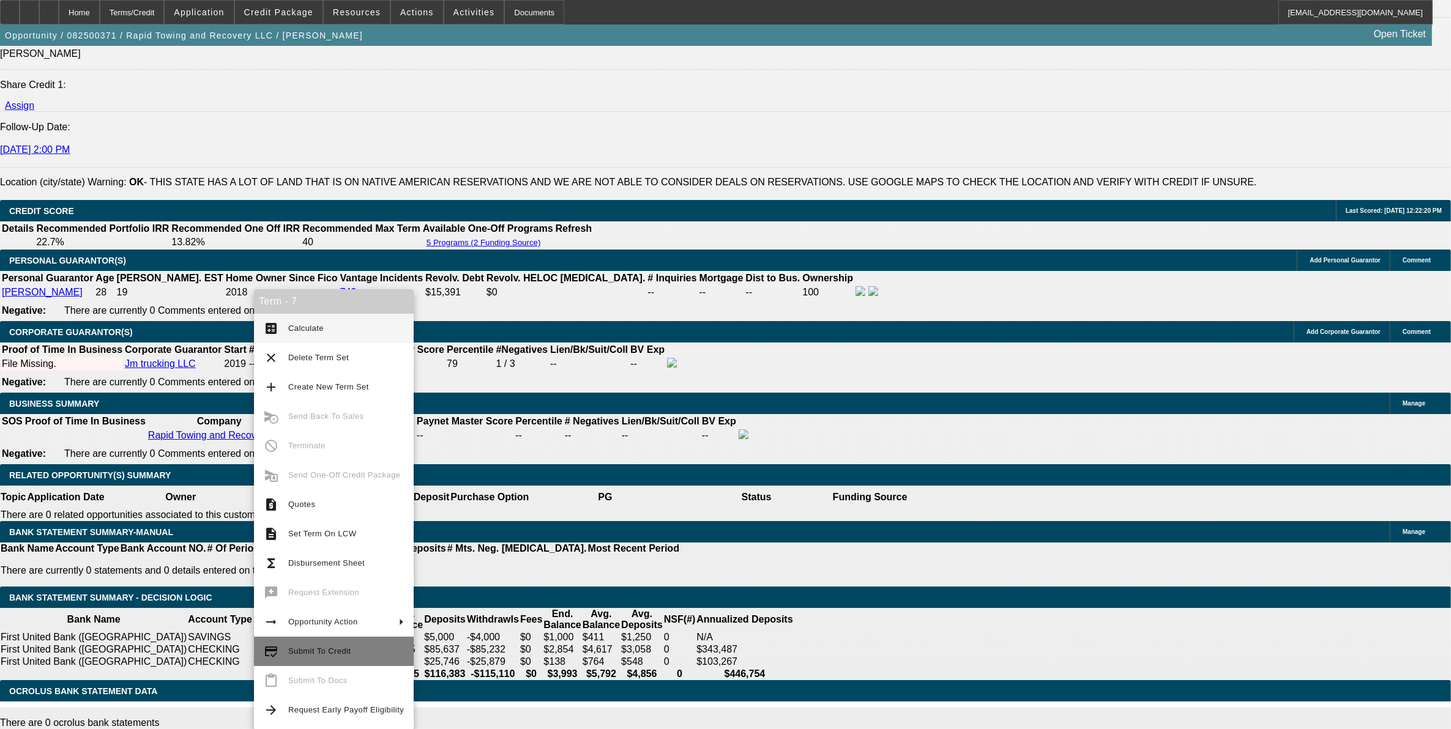 The image size is (1451, 729). Describe the element at coordinates (306, 328) in the screenshot. I see `span: Calculate` at that location.